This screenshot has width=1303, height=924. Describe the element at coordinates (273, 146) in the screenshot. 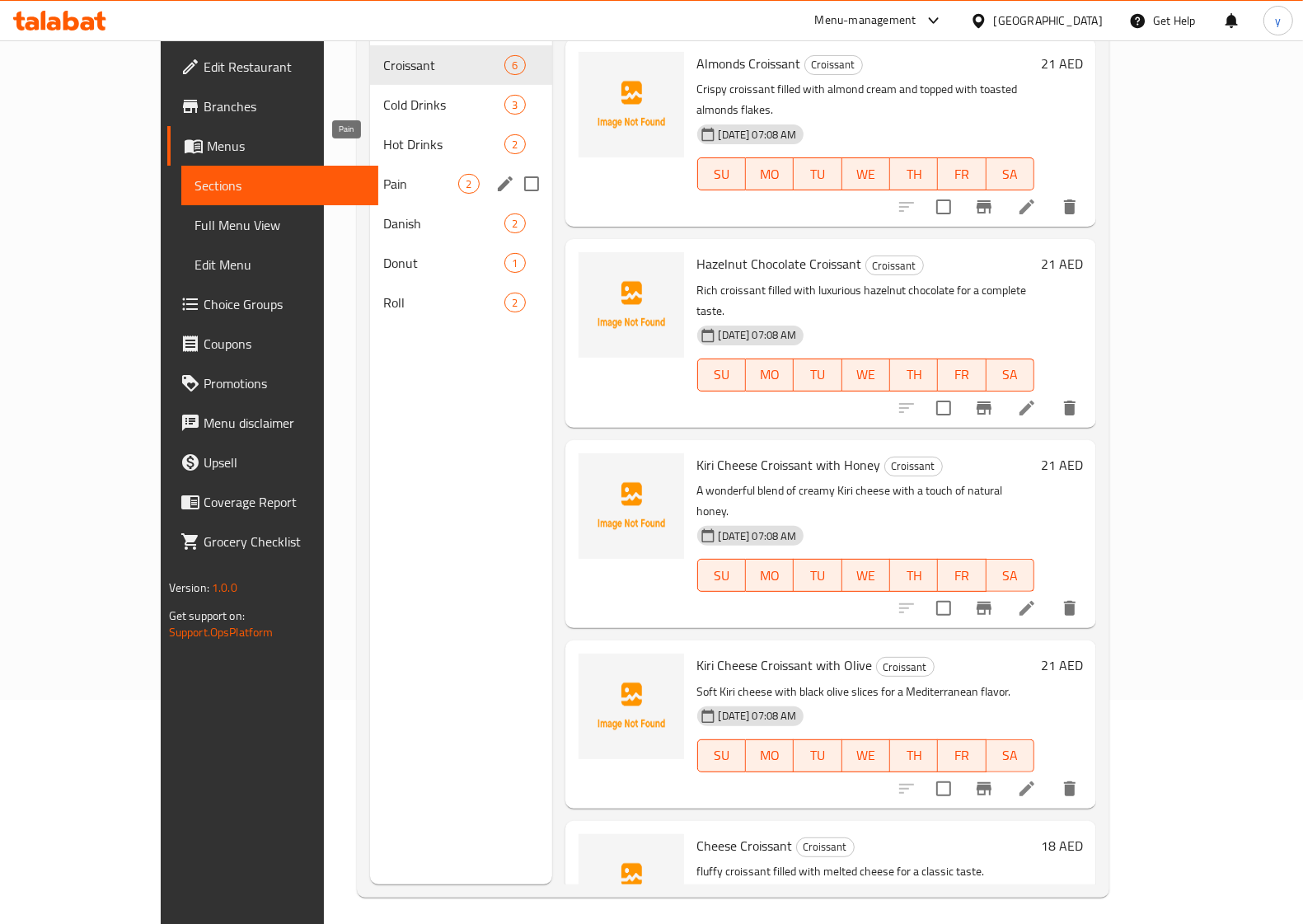

I see `a: Menus` at that location.